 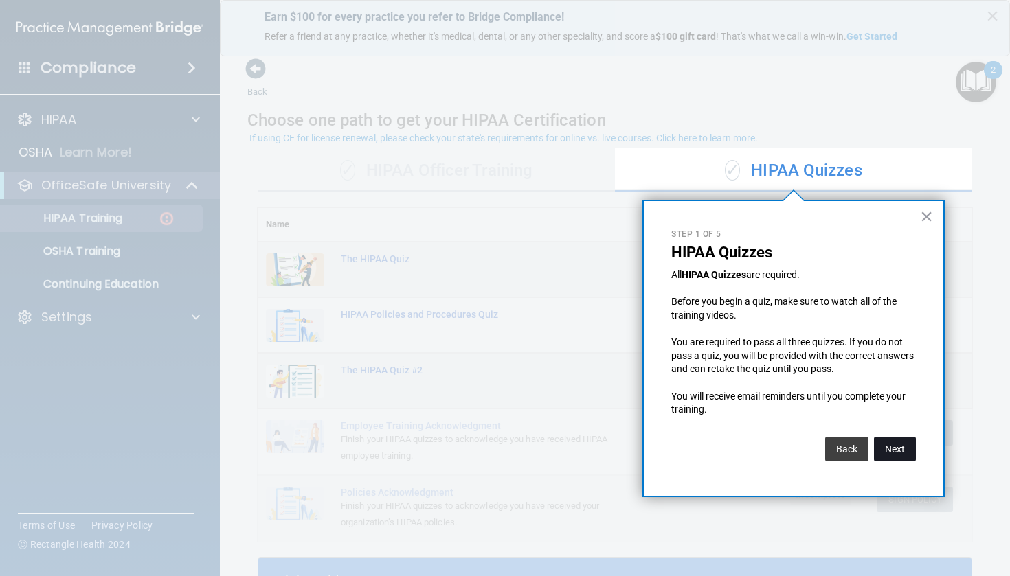 I want to click on p: You are required to pass all three quizzes. If you do not pass a quiz, you will be provided with ..., so click(x=793, y=356).